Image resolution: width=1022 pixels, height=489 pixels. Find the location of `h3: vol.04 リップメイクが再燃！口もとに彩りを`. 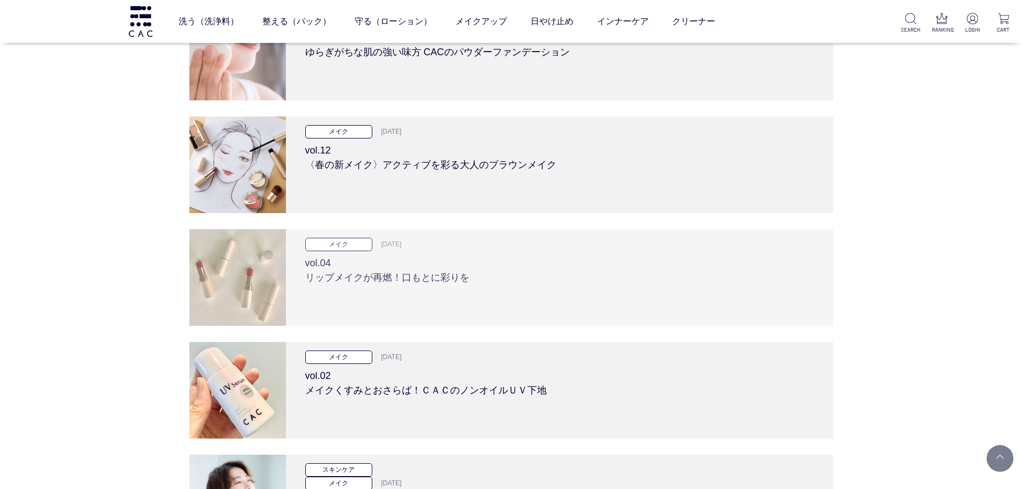

h3: vol.04 リップメイクが再燃！口もとに彩りを is located at coordinates (560, 268).